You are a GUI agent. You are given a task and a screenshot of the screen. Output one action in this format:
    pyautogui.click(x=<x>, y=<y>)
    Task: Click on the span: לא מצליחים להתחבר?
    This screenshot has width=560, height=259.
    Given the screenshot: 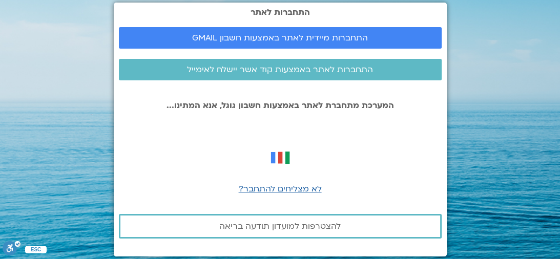 What is the action you would take?
    pyautogui.click(x=280, y=189)
    